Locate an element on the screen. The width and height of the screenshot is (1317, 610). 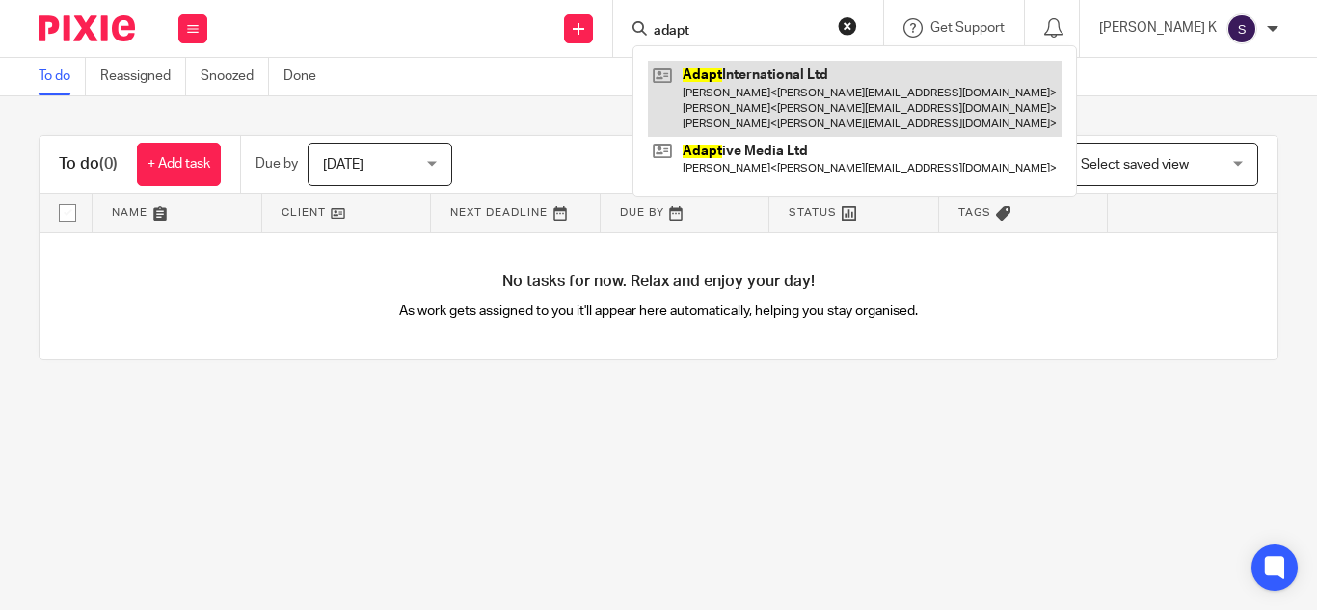
img: Pixie is located at coordinates (87, 28).